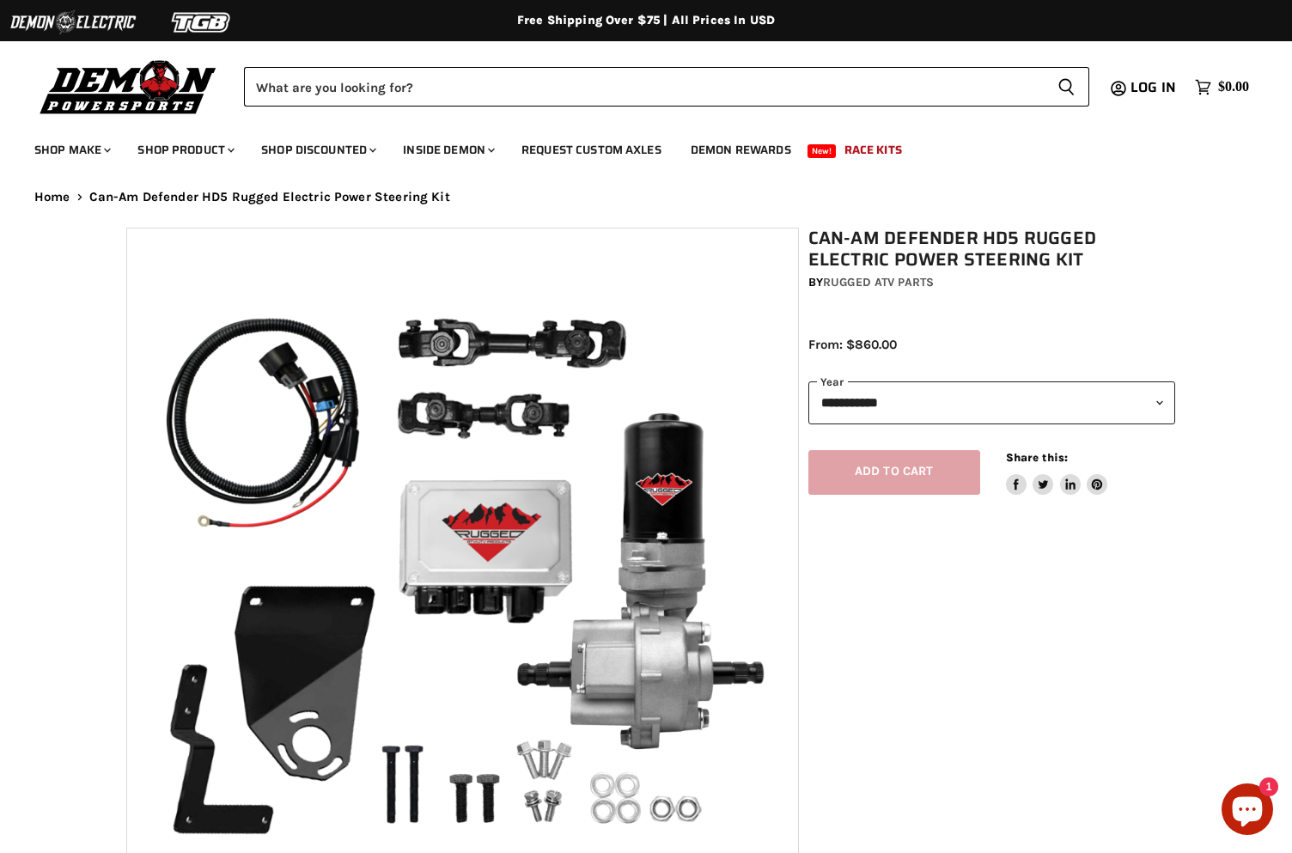 Image resolution: width=1292 pixels, height=853 pixels. What do you see at coordinates (1066, 87) in the screenshot?
I see `button: Search` at bounding box center [1066, 87].